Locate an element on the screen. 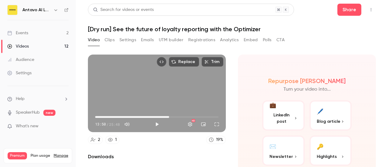 The height and width of the screenshot is (167, 388). div: HD is located at coordinates (194, 121).